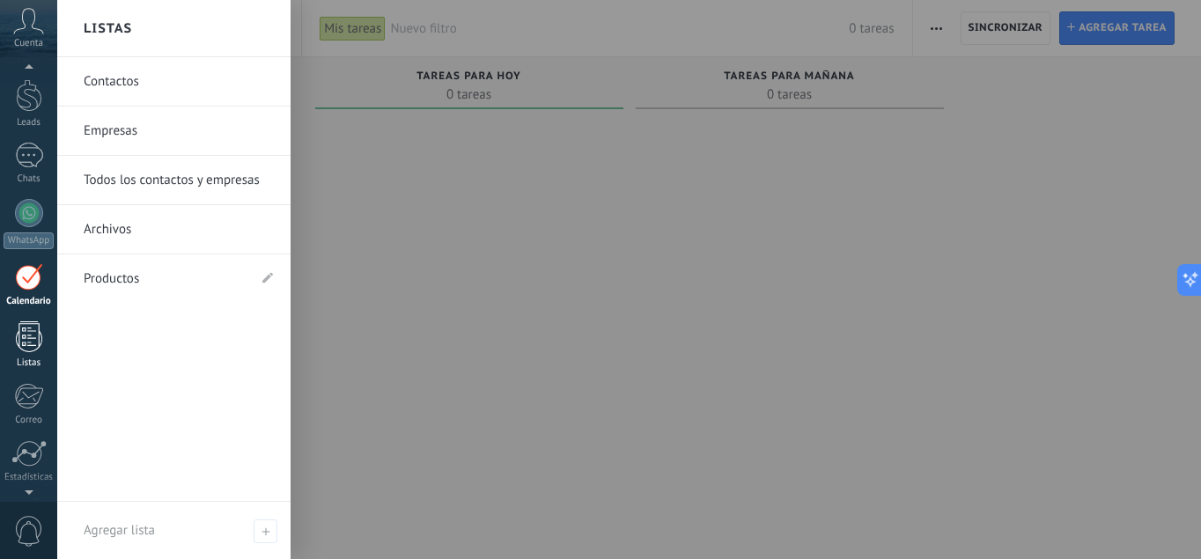  I want to click on div: Estadísticas, so click(29, 477).